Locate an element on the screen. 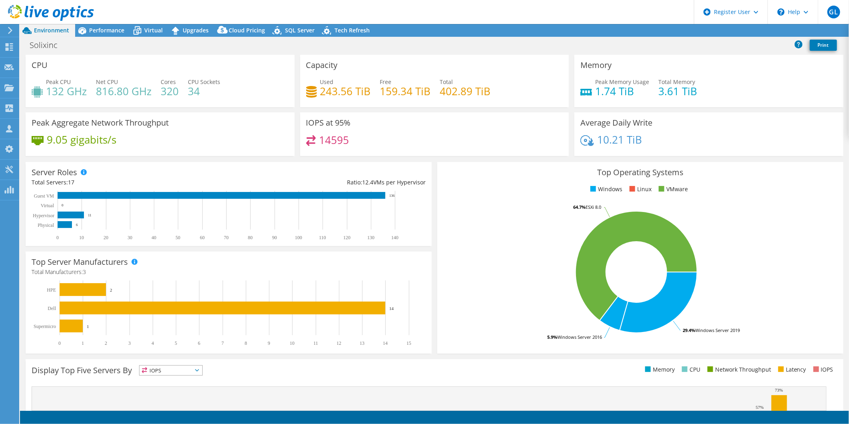 The width and height of the screenshot is (849, 424). span: CPU Sockets is located at coordinates (204, 82).